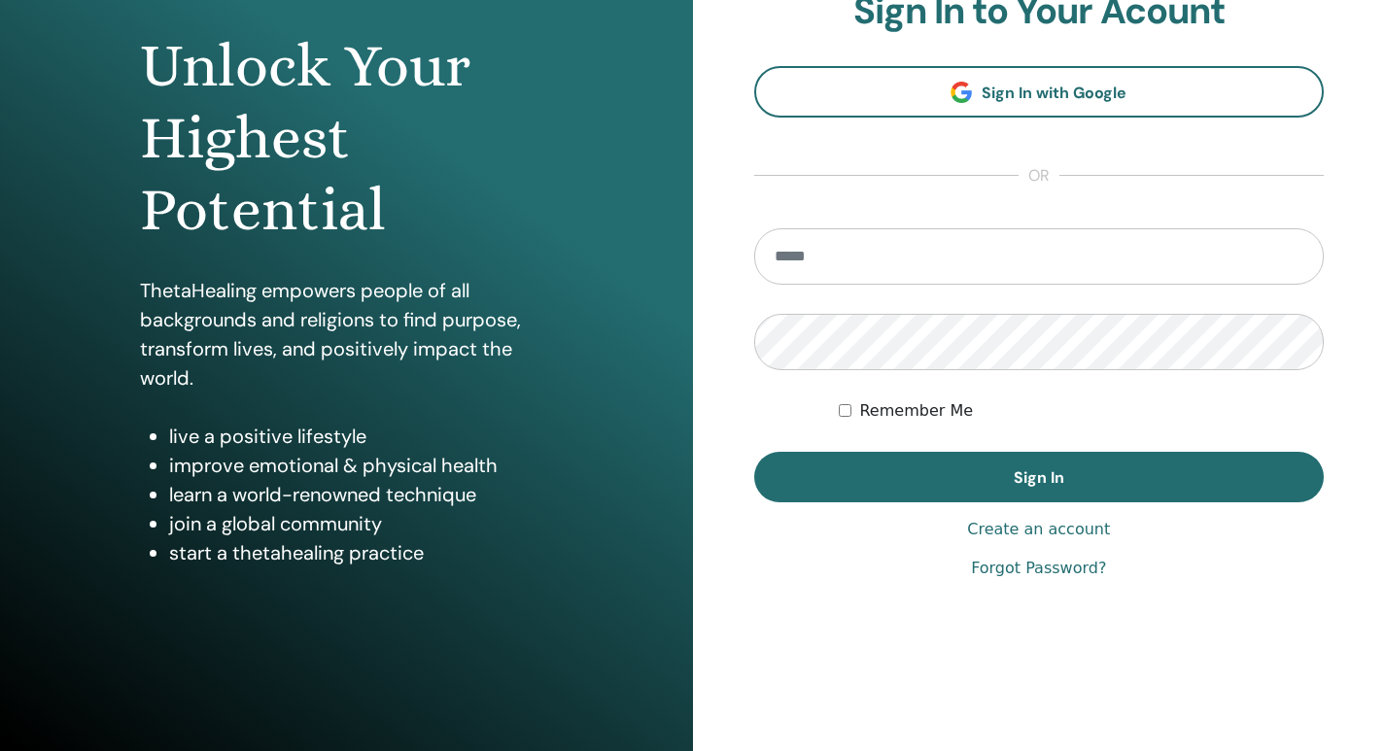 The image size is (1385, 751). Describe the element at coordinates (1038, 530) in the screenshot. I see `a: Create an account` at that location.